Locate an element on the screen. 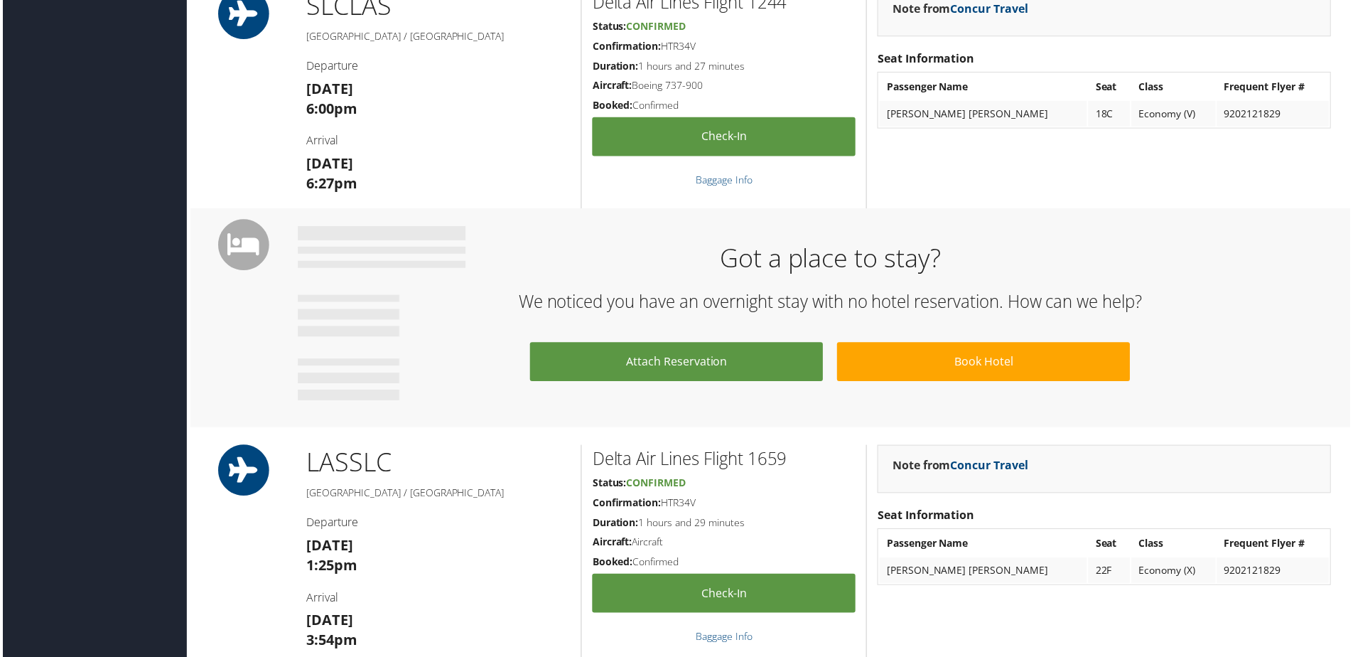 The width and height of the screenshot is (1353, 657). a: Attach Reservation is located at coordinates (677, 362).